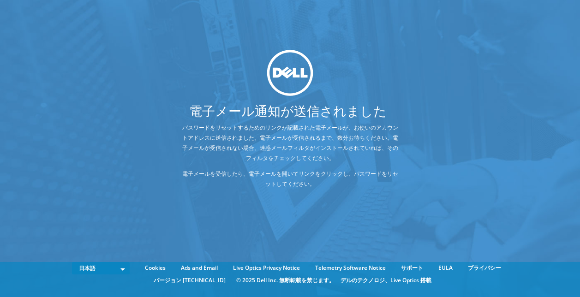 Image resolution: width=580 pixels, height=297 pixels. Describe the element at coordinates (199, 268) in the screenshot. I see `a: Ads and Email` at that location.